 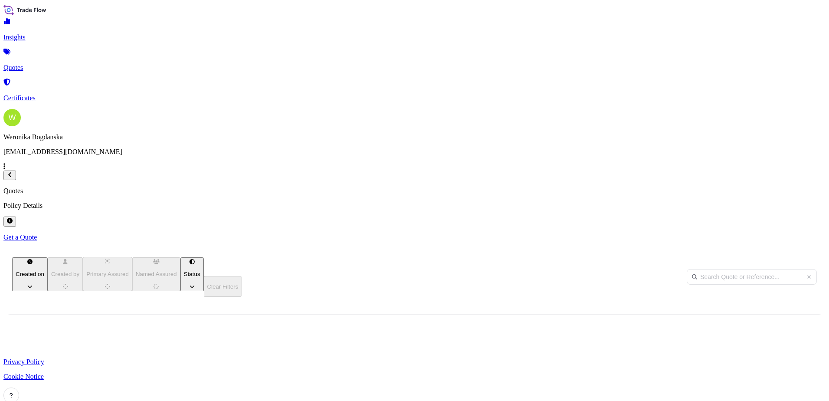 What do you see at coordinates (414, 137) in the screenshot?
I see `p: Weronika Bogdanska` at bounding box center [414, 137].